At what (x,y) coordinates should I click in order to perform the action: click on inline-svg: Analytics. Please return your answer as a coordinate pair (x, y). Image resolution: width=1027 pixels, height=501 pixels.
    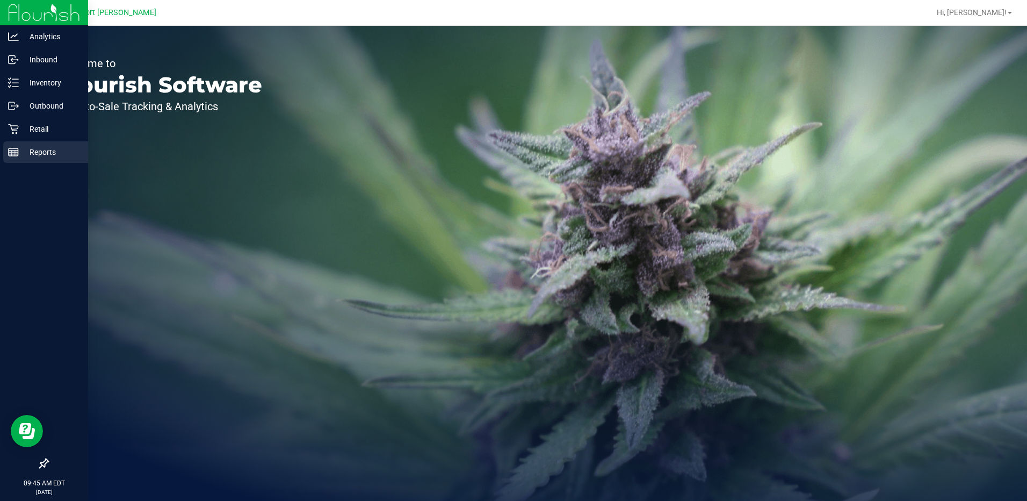
    Looking at the image, I should click on (13, 37).